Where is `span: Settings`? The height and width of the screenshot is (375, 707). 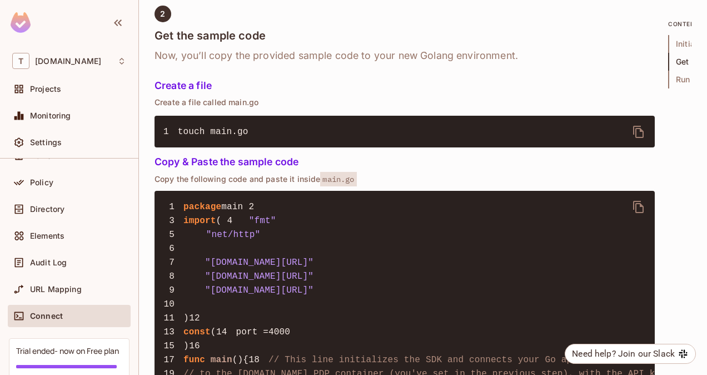 span: Settings is located at coordinates (46, 142).